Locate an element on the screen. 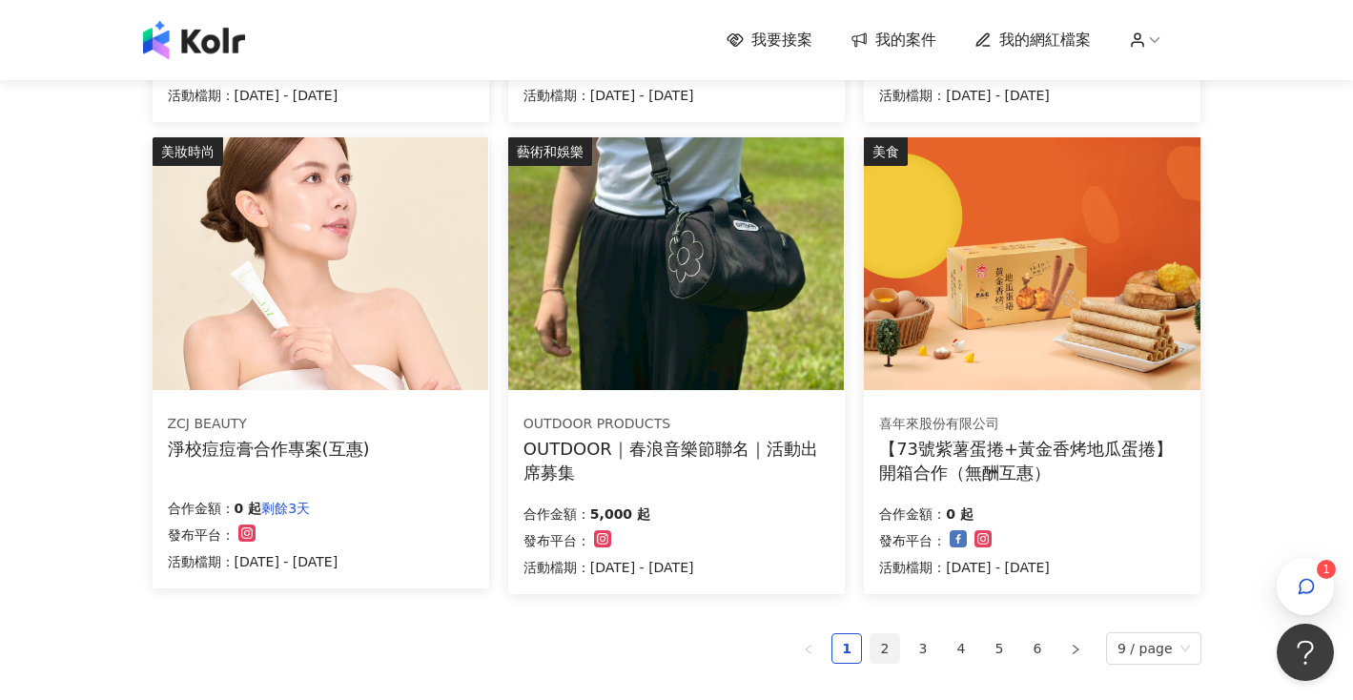  li: Next Page is located at coordinates (1075, 648).